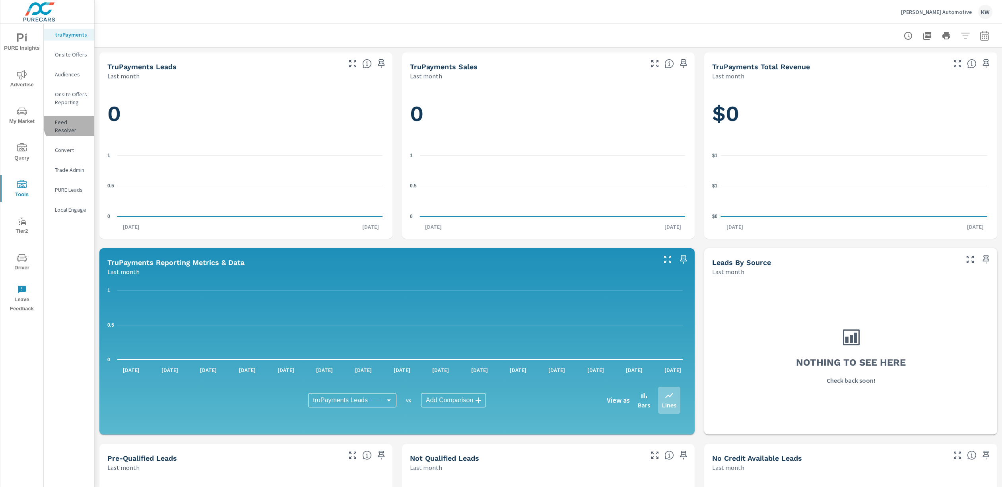  I want to click on span: PURE Insights, so click(22, 43).